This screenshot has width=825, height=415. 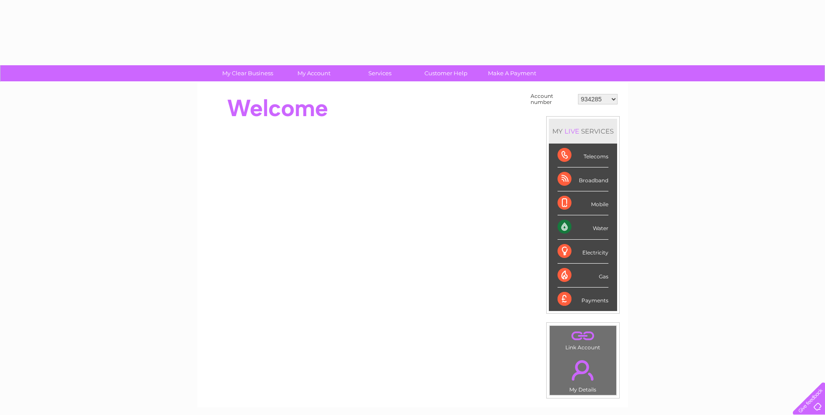 What do you see at coordinates (572, 131) in the screenshot?
I see `div: LIVE` at bounding box center [572, 131].